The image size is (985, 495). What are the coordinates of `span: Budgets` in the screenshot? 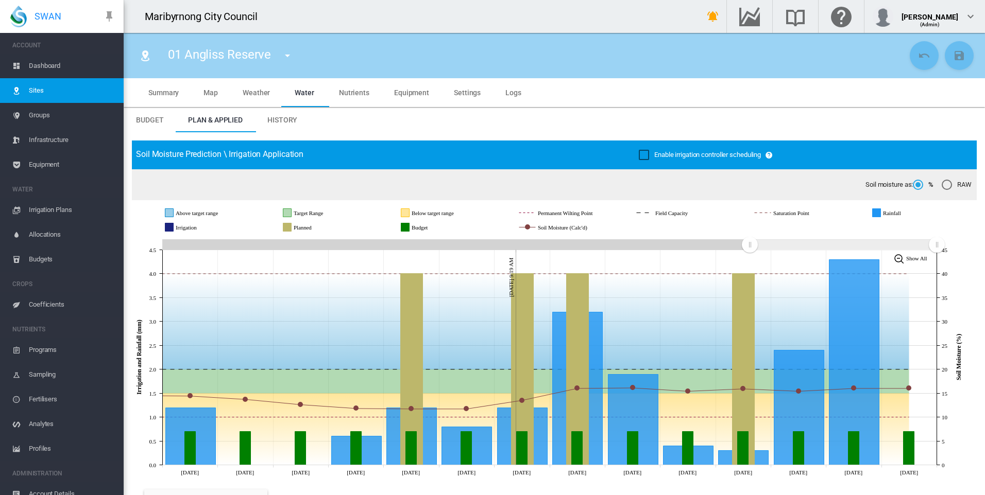 It's located at (72, 260).